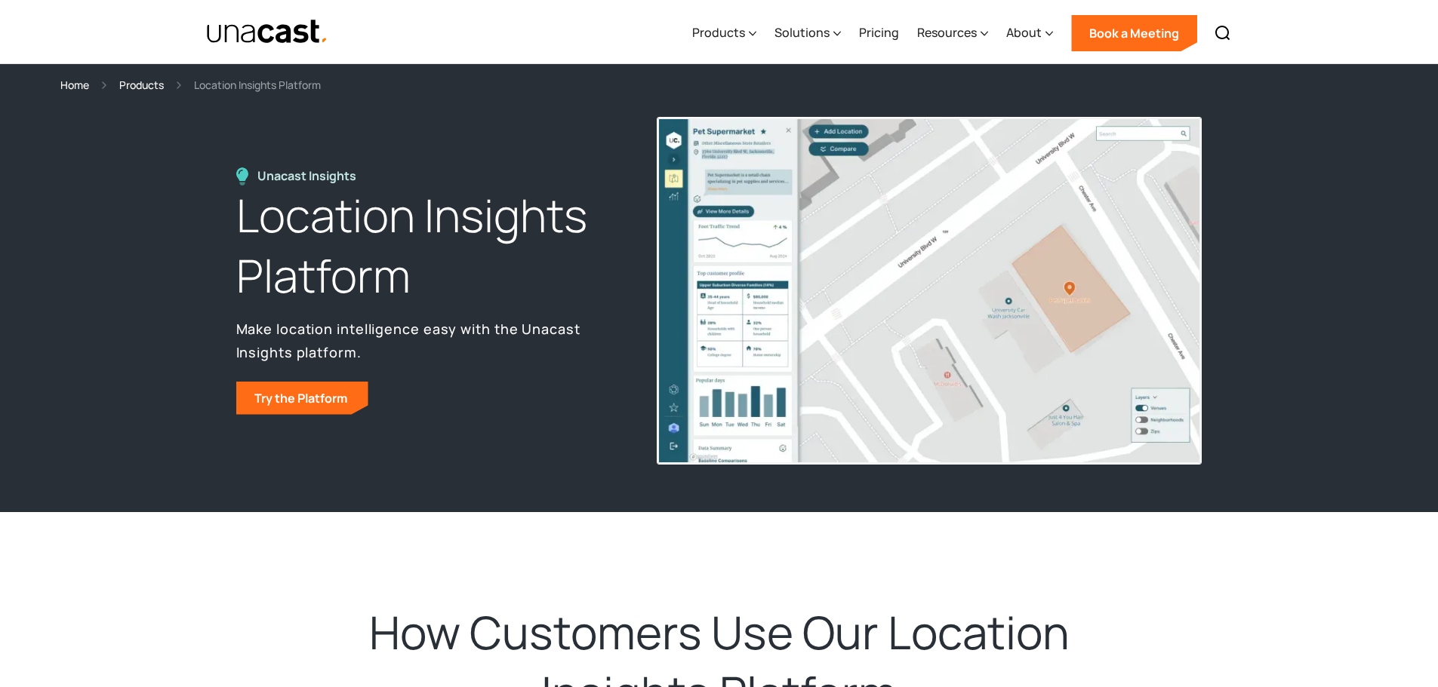 Image resolution: width=1438 pixels, height=687 pixels. I want to click on div: Unacast Insights, so click(310, 176).